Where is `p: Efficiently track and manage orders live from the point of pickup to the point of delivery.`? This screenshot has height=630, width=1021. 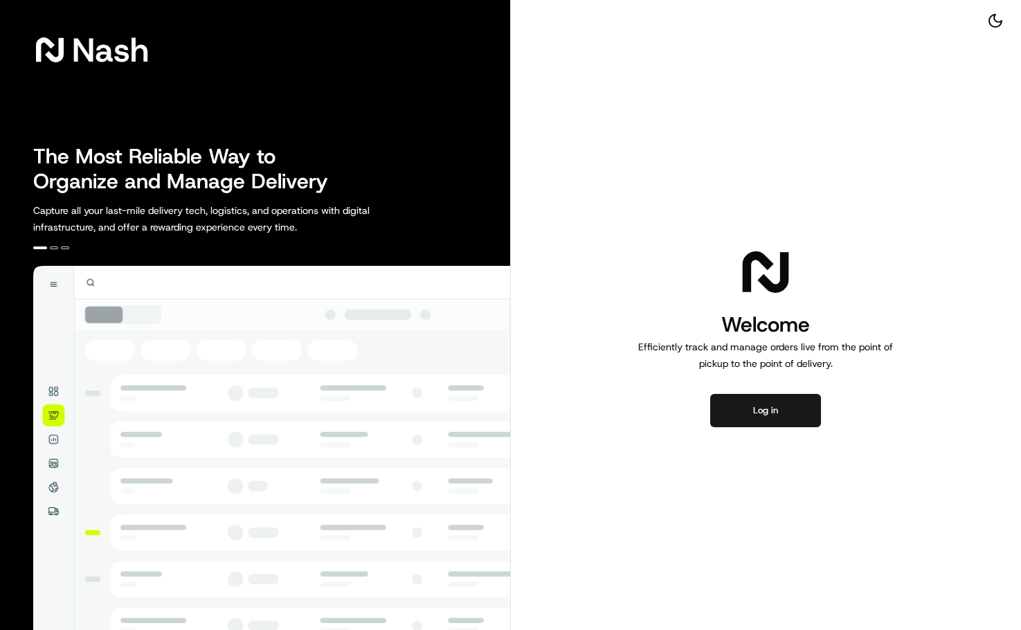
p: Efficiently track and manage orders live from the point of pickup to the point of delivery. is located at coordinates (765, 355).